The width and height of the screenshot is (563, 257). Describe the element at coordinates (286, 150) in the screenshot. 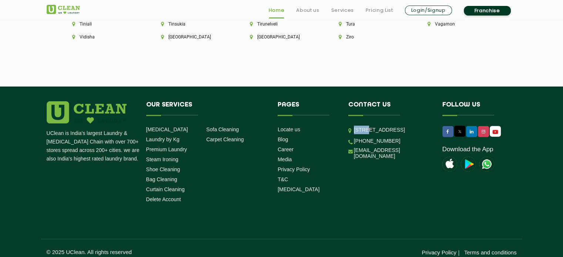

I see `a: Career` at that location.